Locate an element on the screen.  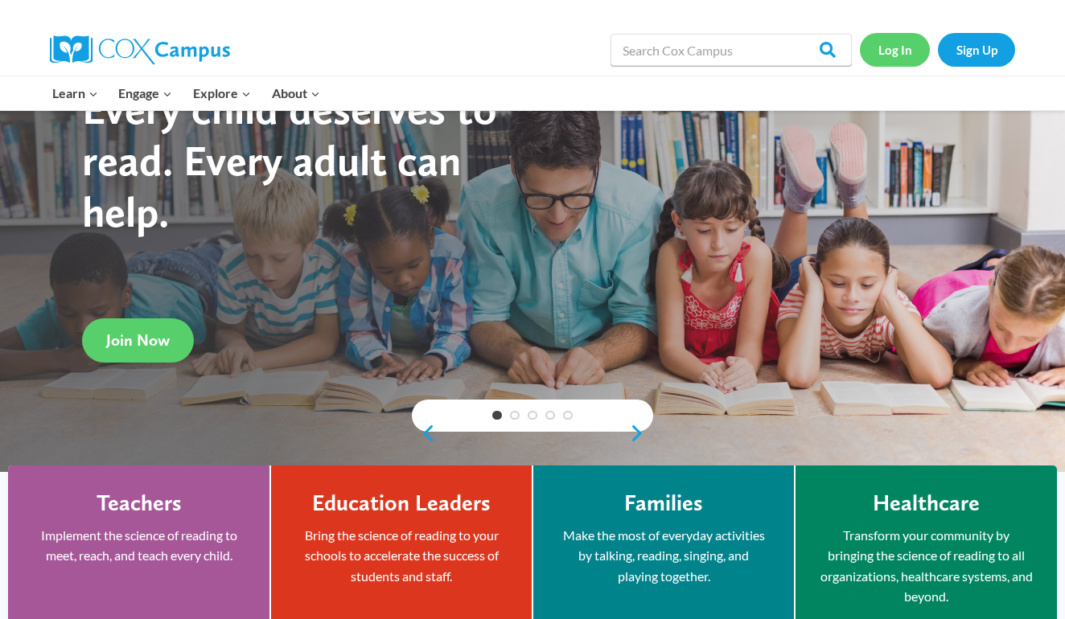
img: Cox Campus is located at coordinates (140, 50).